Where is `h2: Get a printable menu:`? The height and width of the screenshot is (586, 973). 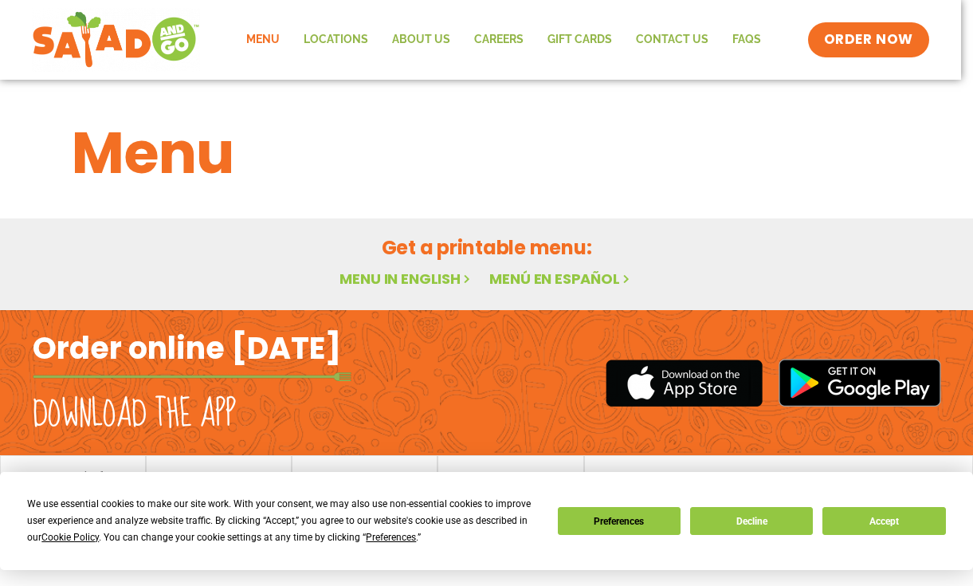 h2: Get a printable menu: is located at coordinates (487, 247).